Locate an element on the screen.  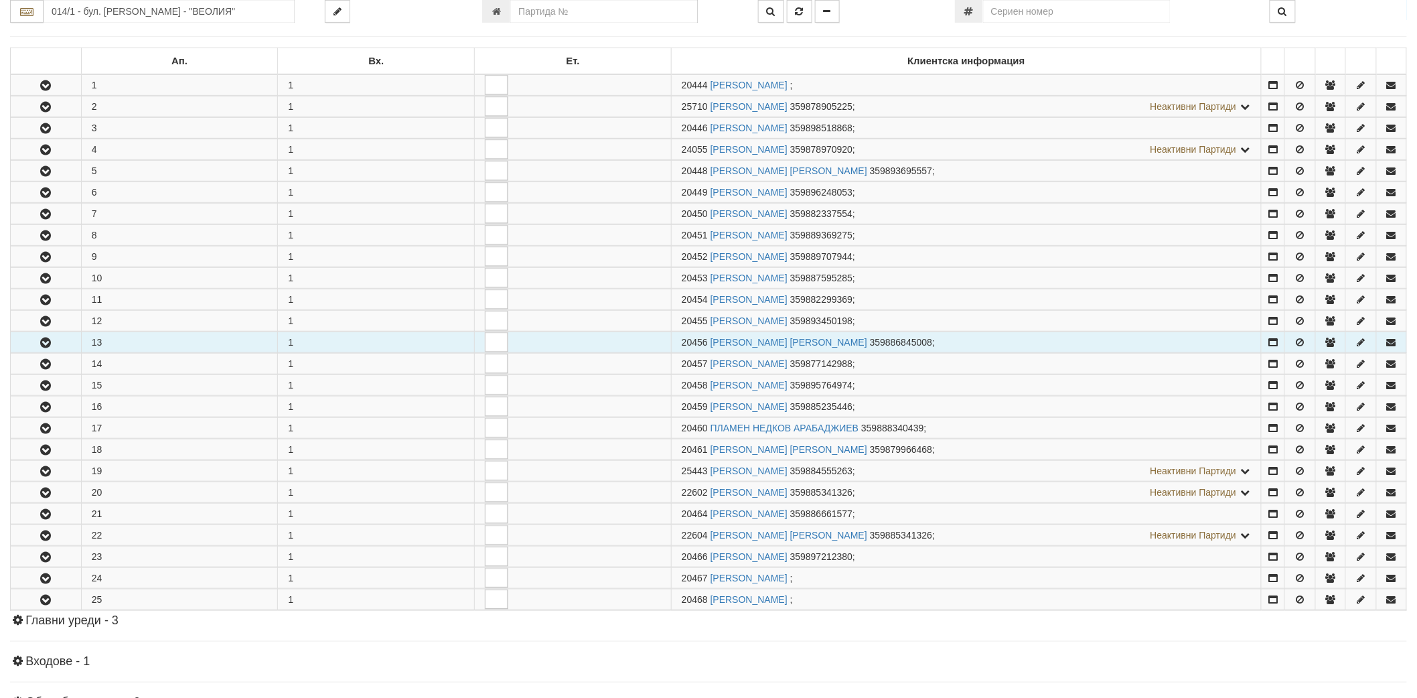
span: 359893695557 is located at coordinates (901, 171).